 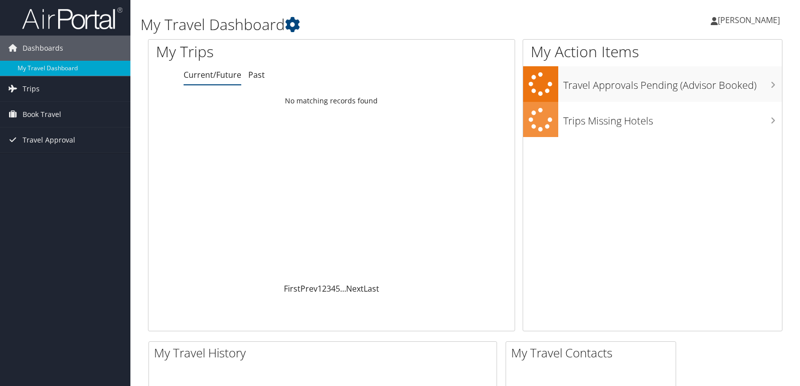 I want to click on h3: Trips Missing Hotels, so click(x=672, y=118).